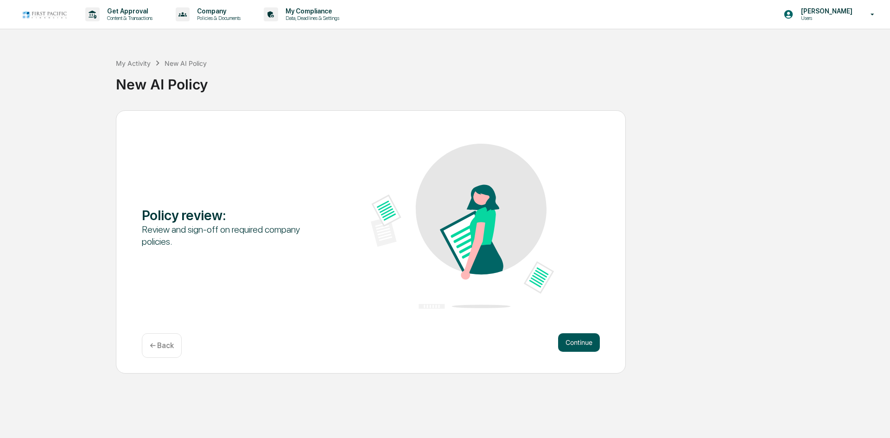 Image resolution: width=890 pixels, height=438 pixels. I want to click on a: Powered byPylon, so click(89, 54).